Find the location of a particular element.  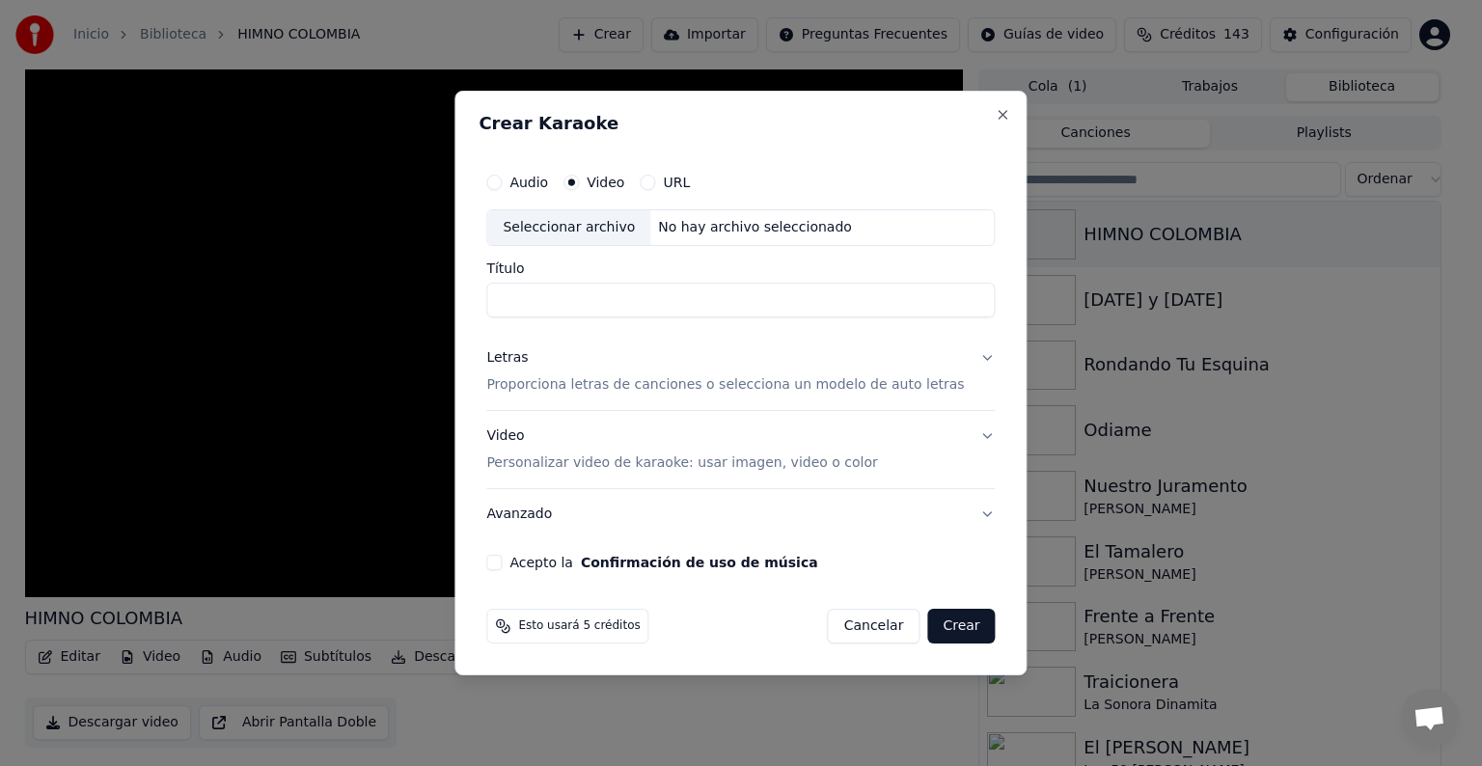

label: Video is located at coordinates (605, 182).